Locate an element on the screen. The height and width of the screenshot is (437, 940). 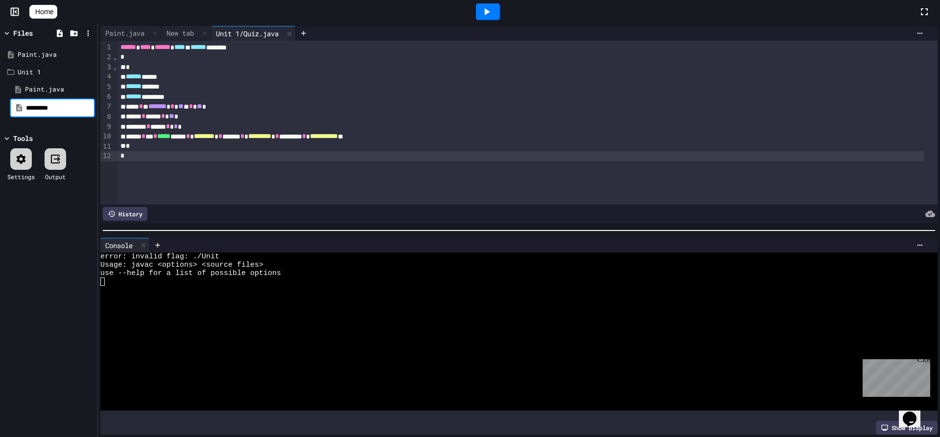
div: 2 is located at coordinates (106, 57).